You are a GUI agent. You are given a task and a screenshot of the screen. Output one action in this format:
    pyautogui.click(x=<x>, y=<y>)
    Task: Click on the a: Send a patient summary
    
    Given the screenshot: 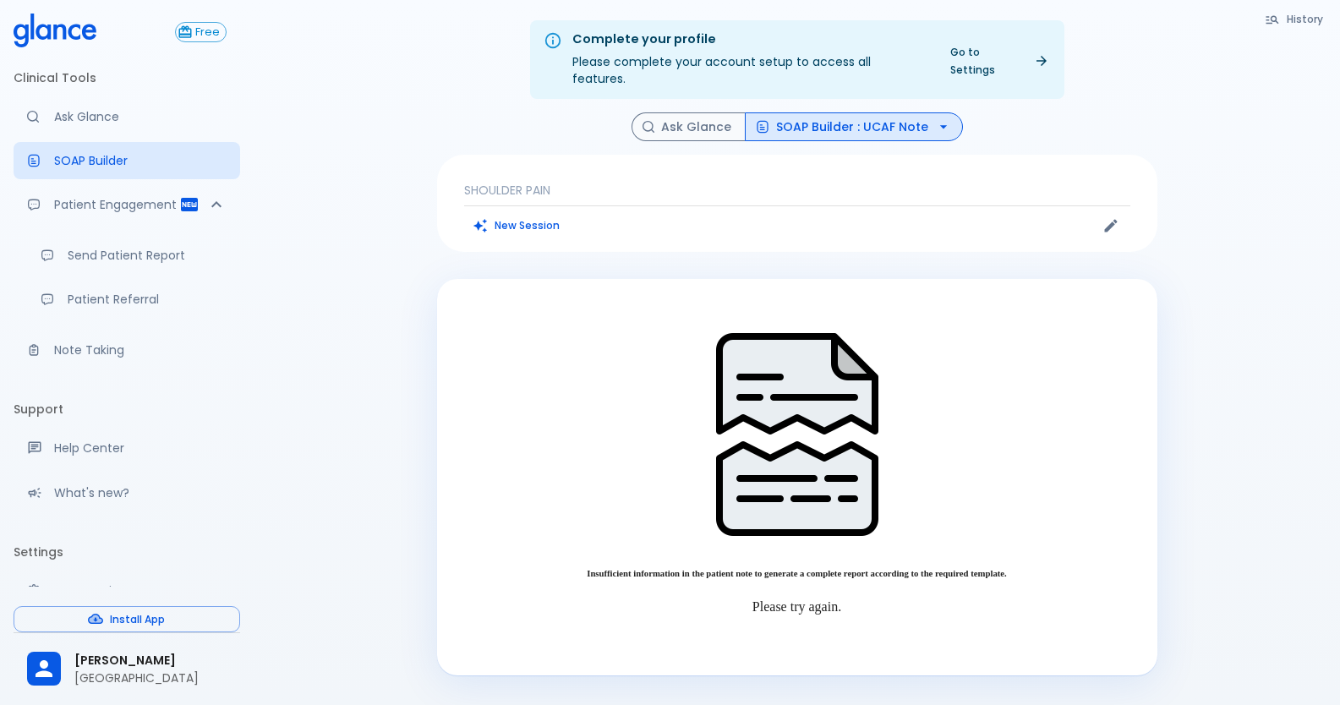 What is the action you would take?
    pyautogui.click(x=134, y=255)
    